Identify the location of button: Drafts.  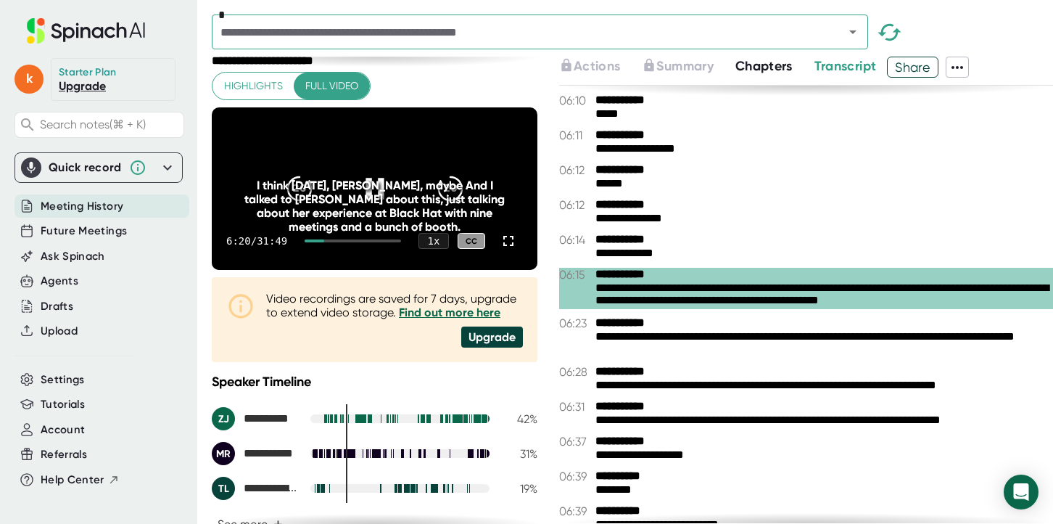
(57, 306).